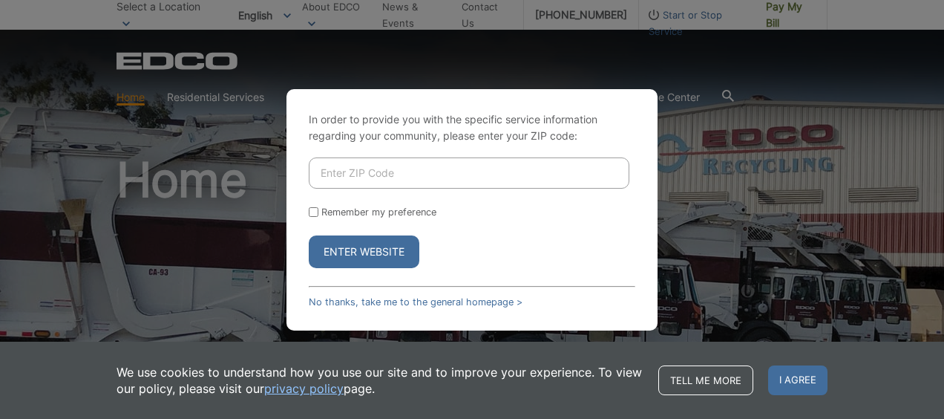 The height and width of the screenshot is (419, 944). Describe the element at coordinates (416, 301) in the screenshot. I see `a: No thanks, take me to the general homepage >` at that location.